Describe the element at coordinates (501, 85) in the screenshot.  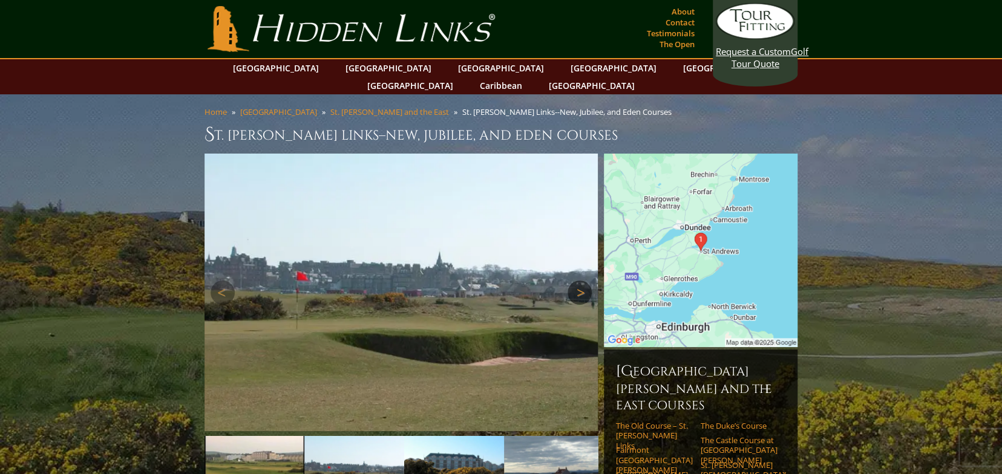
I see `a: Caribbean` at that location.